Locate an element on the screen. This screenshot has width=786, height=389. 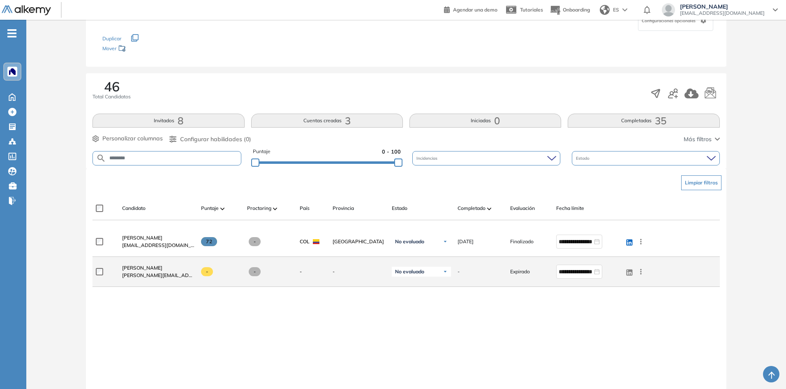
a: Agendar una demo is located at coordinates (471, 9).